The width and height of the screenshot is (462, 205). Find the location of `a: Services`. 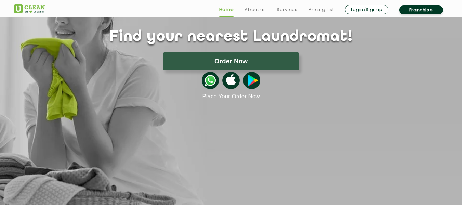

a: Services is located at coordinates (287, 10).